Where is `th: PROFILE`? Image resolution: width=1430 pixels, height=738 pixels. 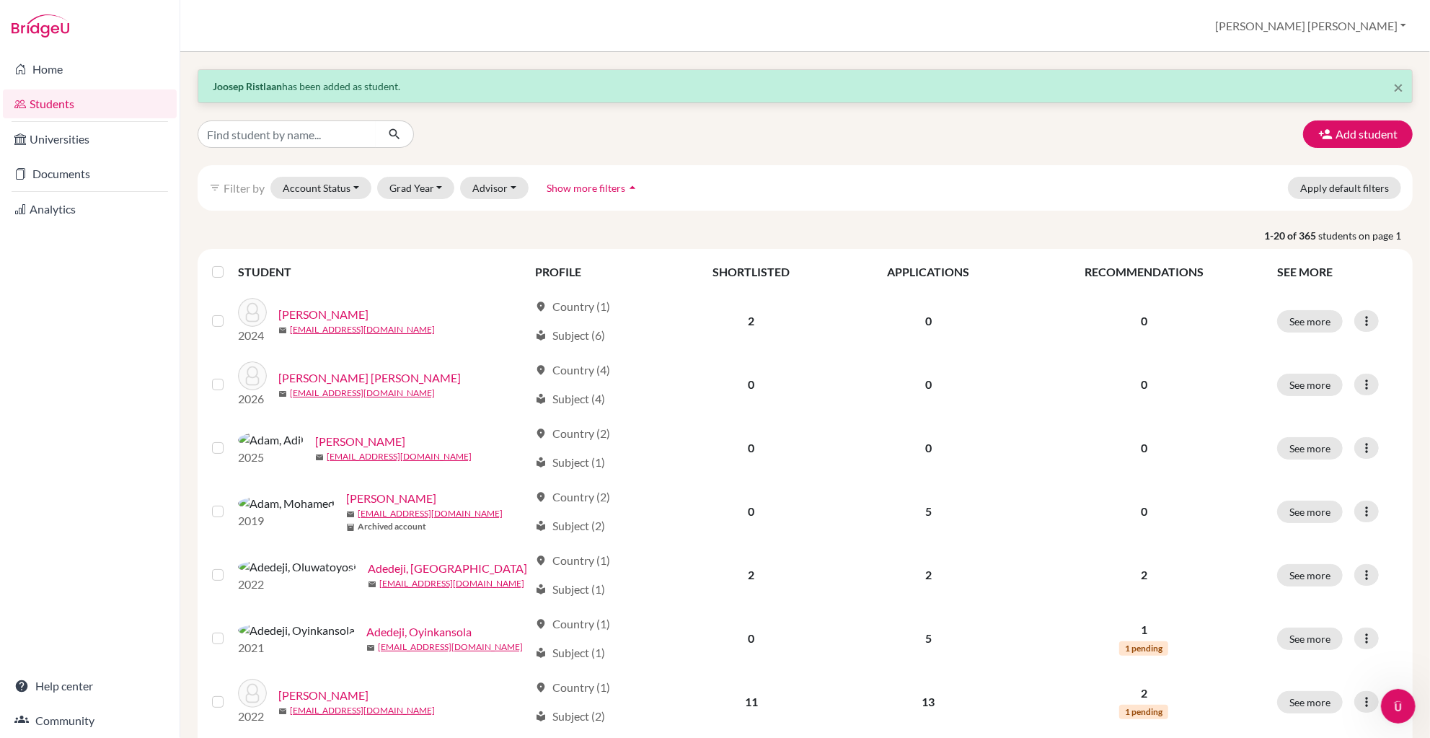 th: PROFILE is located at coordinates (596, 272).